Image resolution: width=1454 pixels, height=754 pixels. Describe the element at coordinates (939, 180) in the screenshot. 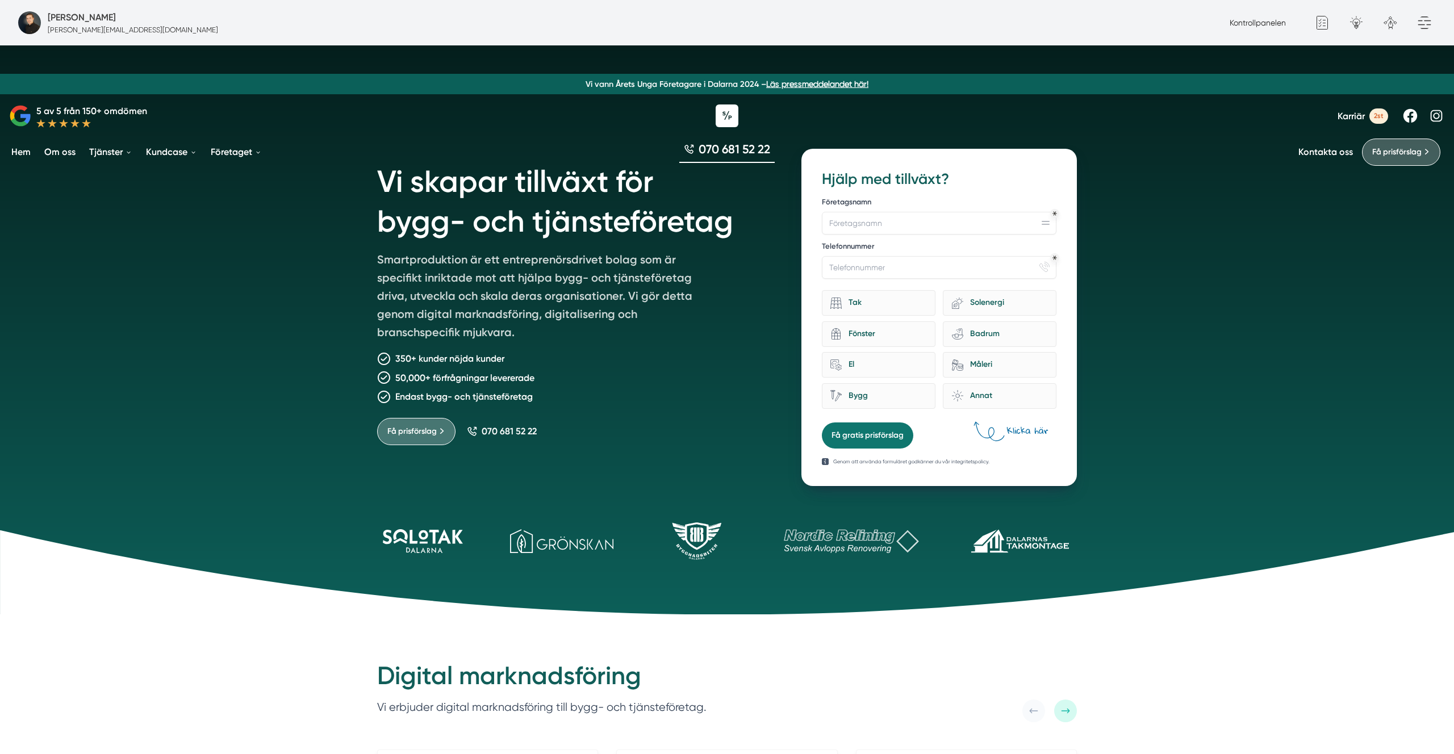

I see `h3: Hjälp med tillväxt?` at that location.